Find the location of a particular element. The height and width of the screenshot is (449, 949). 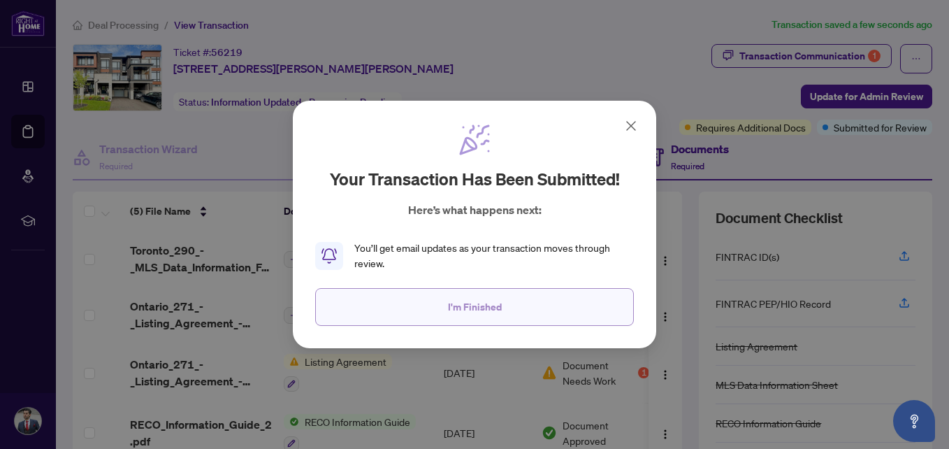

span: I'm Finished is located at coordinates (475, 307).